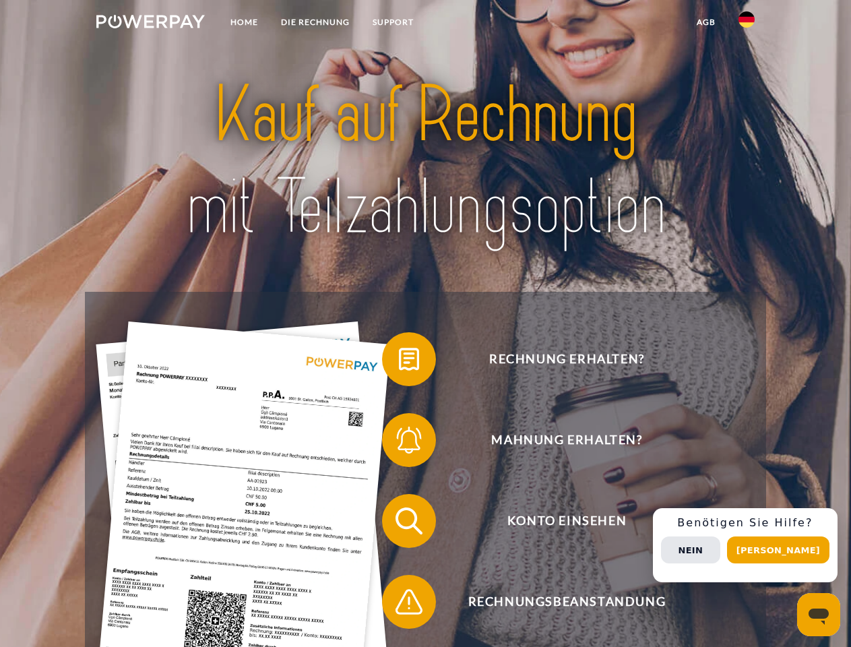  I want to click on span: Rechnungsbeanstandung, so click(567, 602).